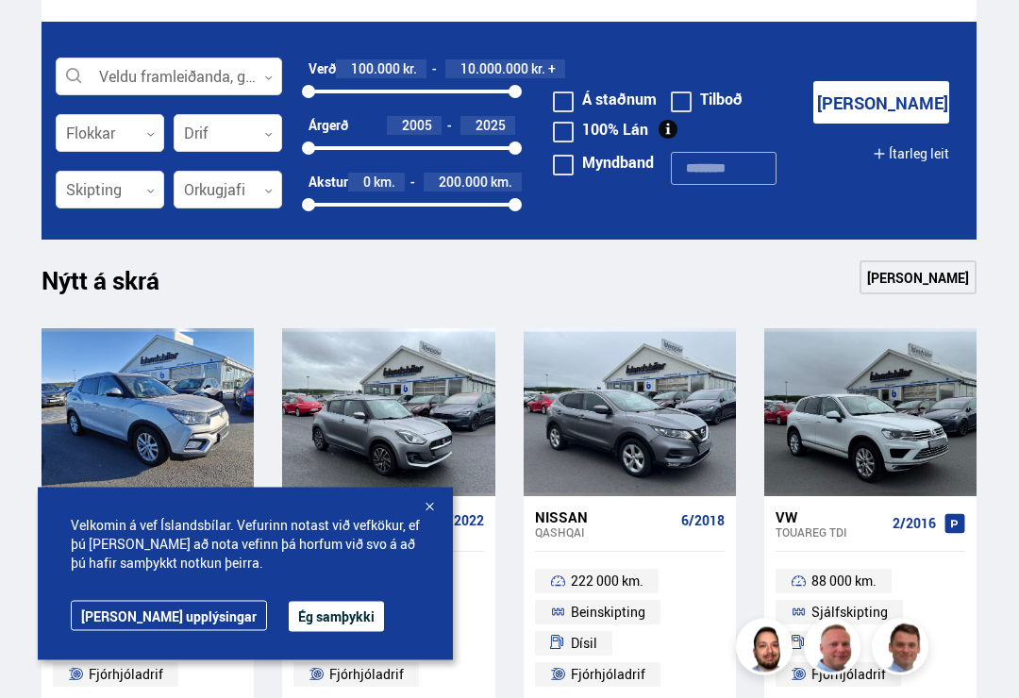  Describe the element at coordinates (367, 182) in the screenshot. I see `span: 0` at that location.